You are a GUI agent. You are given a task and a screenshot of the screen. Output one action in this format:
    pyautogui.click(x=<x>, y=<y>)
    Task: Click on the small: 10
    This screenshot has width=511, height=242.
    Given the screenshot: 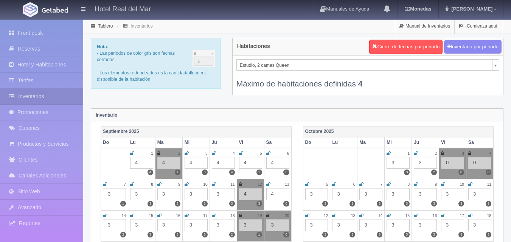 What is the action you would take?
    pyautogui.click(x=205, y=185)
    